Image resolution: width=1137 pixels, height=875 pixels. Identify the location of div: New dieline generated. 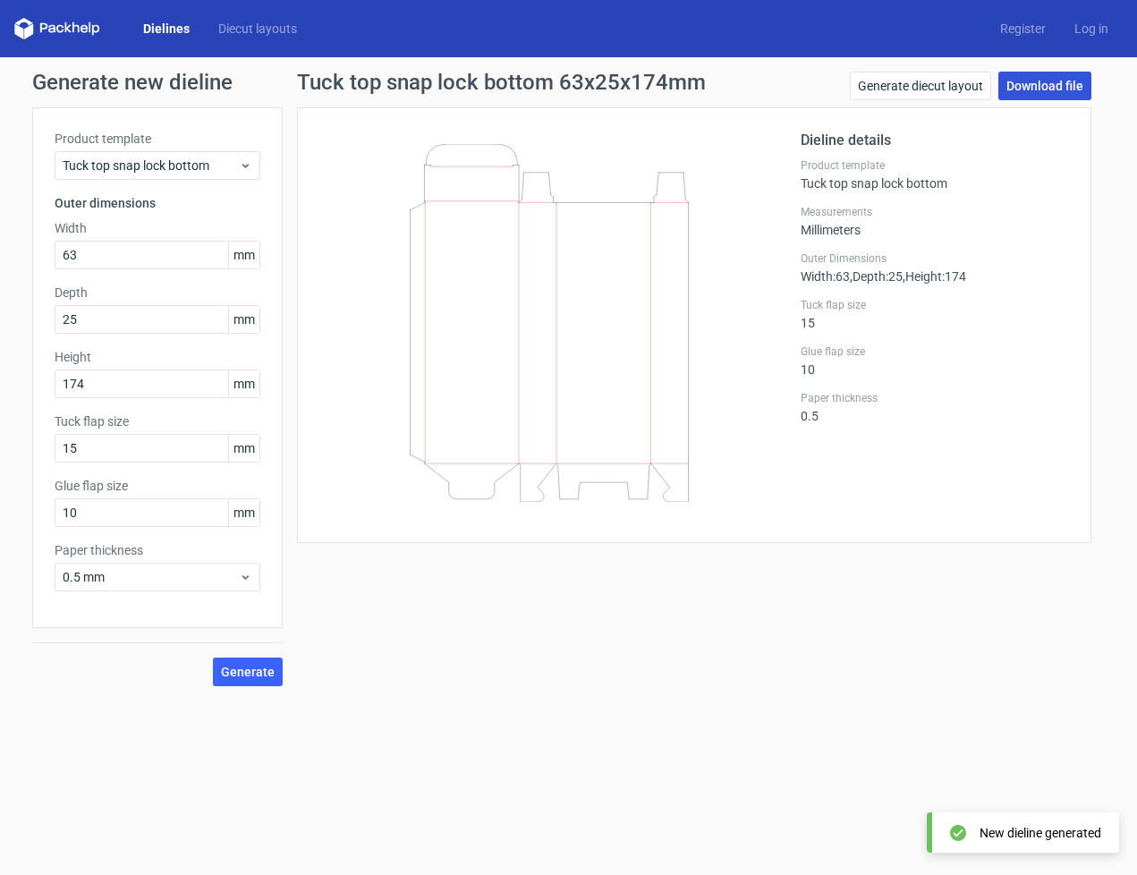
(1041, 833).